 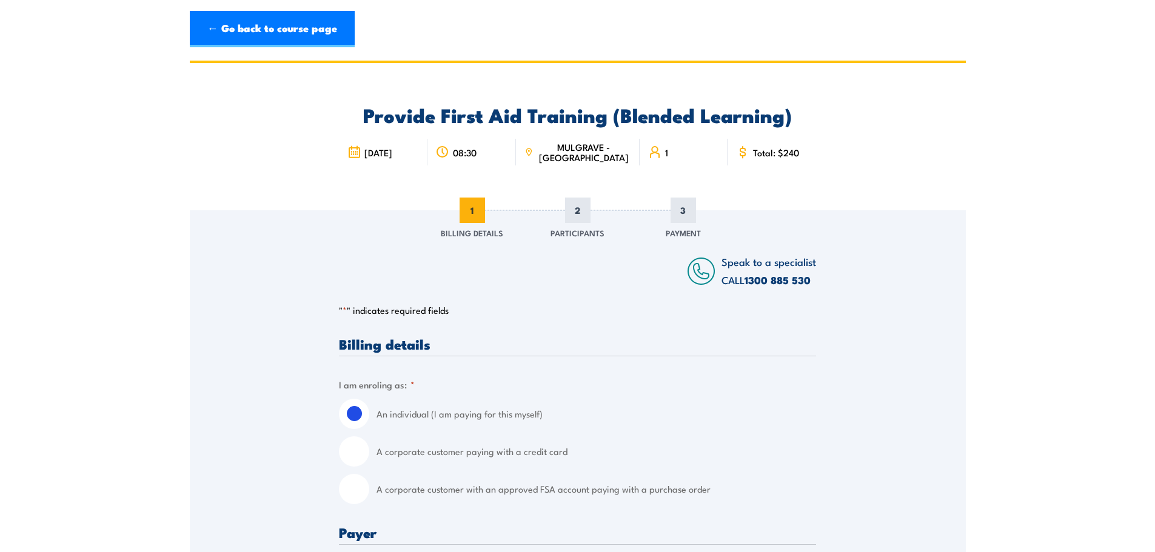 What do you see at coordinates (577, 115) in the screenshot?
I see `h2: Provide First Aid Training (Blended Learning)` at bounding box center [577, 115].